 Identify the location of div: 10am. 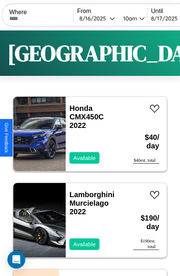
(129, 18).